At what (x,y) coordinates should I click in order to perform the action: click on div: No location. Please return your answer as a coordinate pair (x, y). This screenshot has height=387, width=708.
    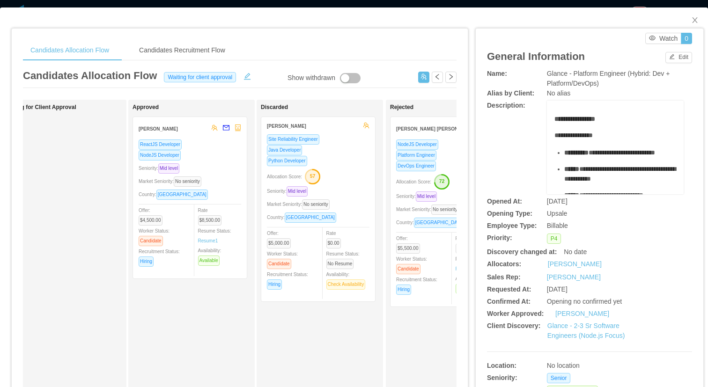
    Looking at the image, I should click on (598, 366).